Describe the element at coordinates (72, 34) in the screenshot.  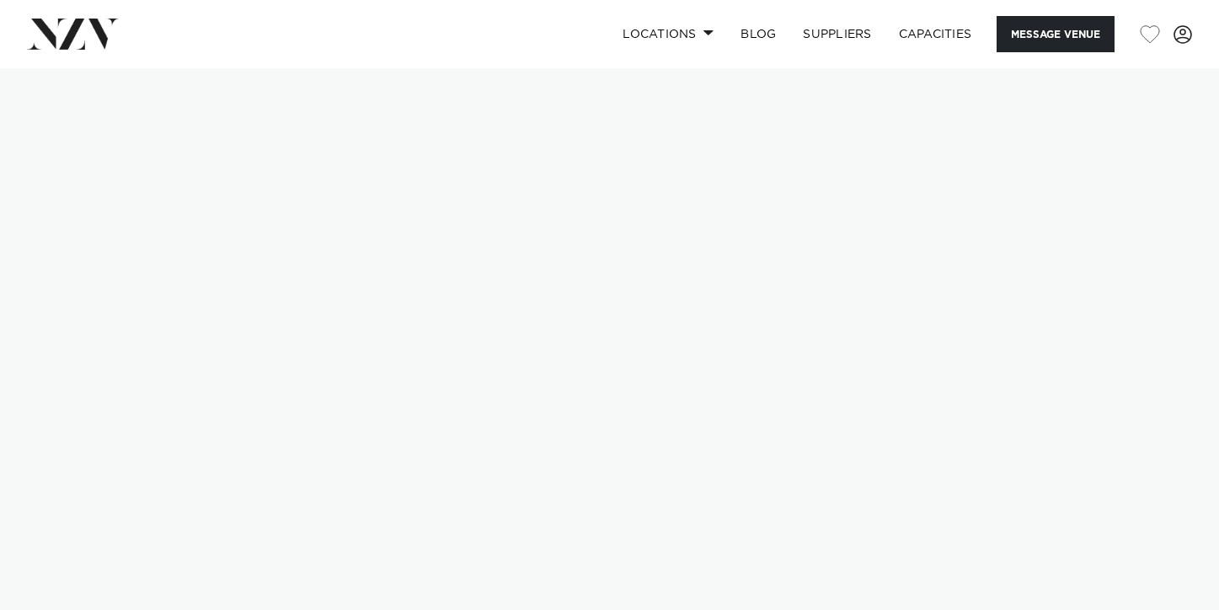
I see `img: nzv-logo.png` at that location.